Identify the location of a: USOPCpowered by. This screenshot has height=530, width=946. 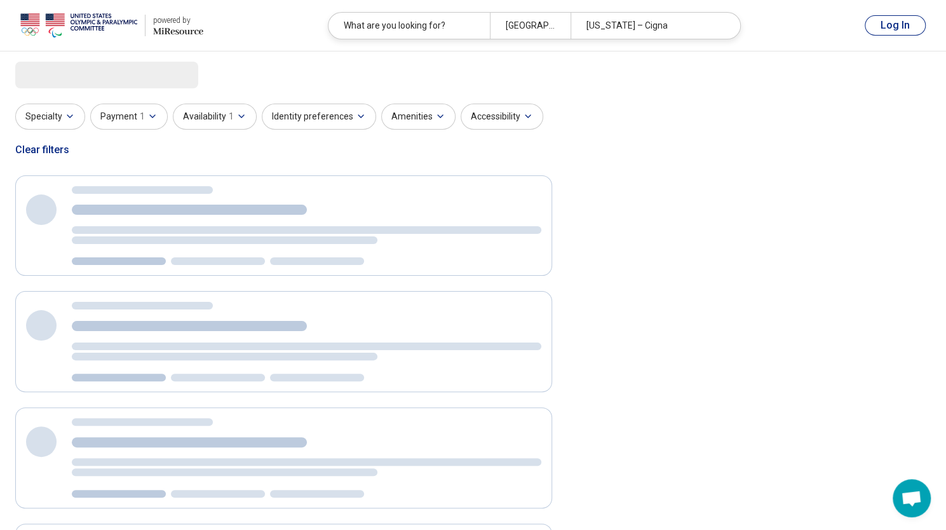
(112, 25).